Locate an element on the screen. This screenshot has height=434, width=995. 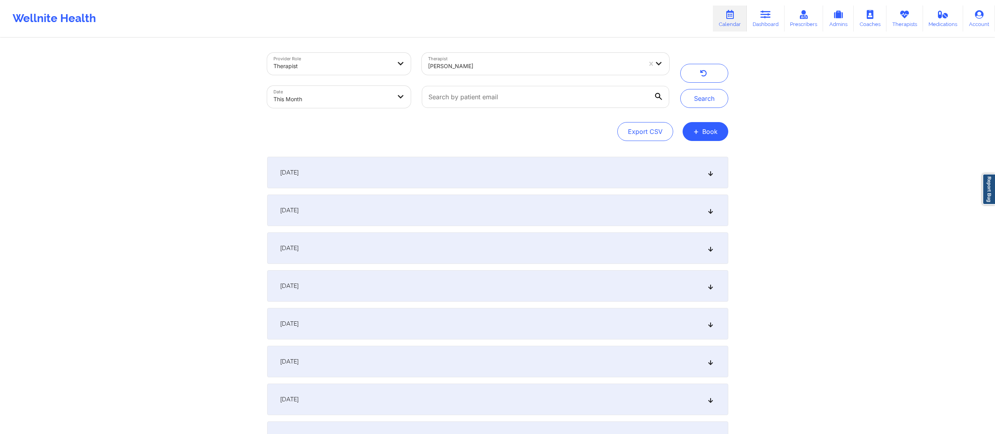
a: Therapists is located at coordinates (905, 19).